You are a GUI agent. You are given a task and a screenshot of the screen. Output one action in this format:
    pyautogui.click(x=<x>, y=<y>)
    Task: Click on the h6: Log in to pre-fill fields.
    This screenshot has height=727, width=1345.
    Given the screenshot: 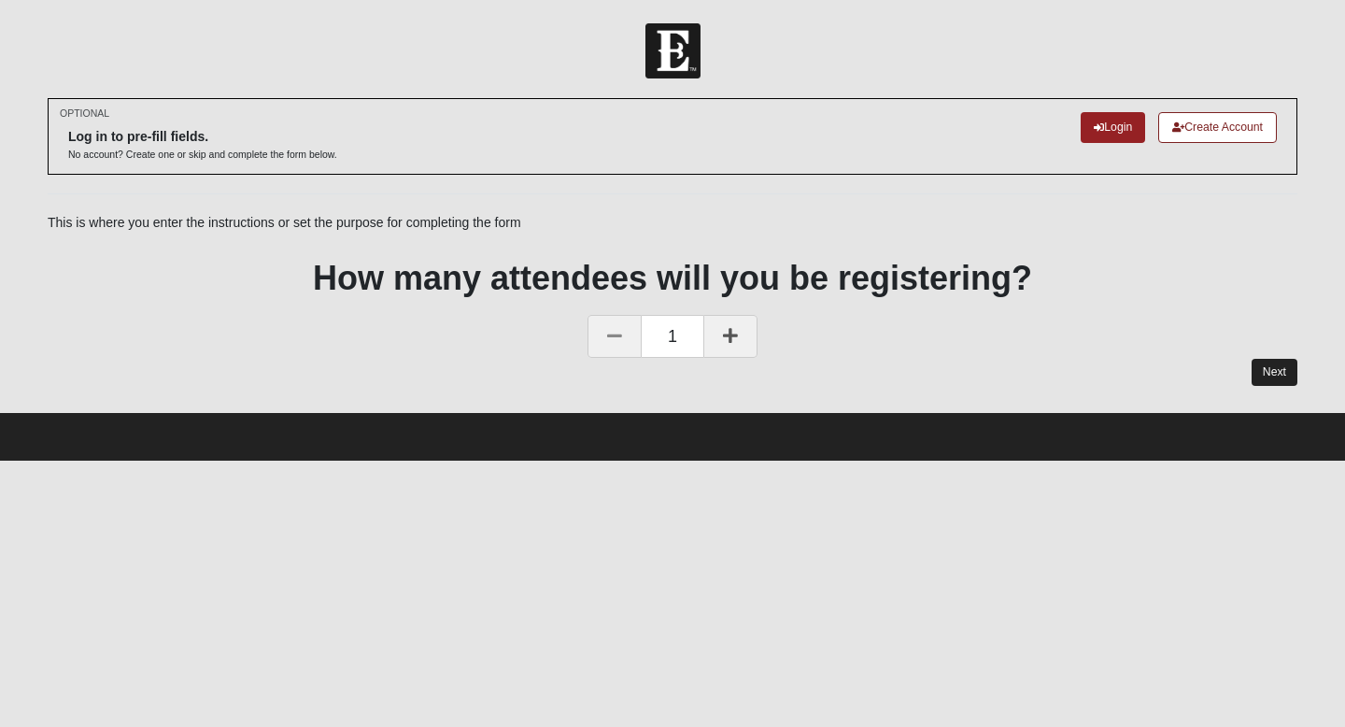 What is the action you would take?
    pyautogui.click(x=203, y=136)
    